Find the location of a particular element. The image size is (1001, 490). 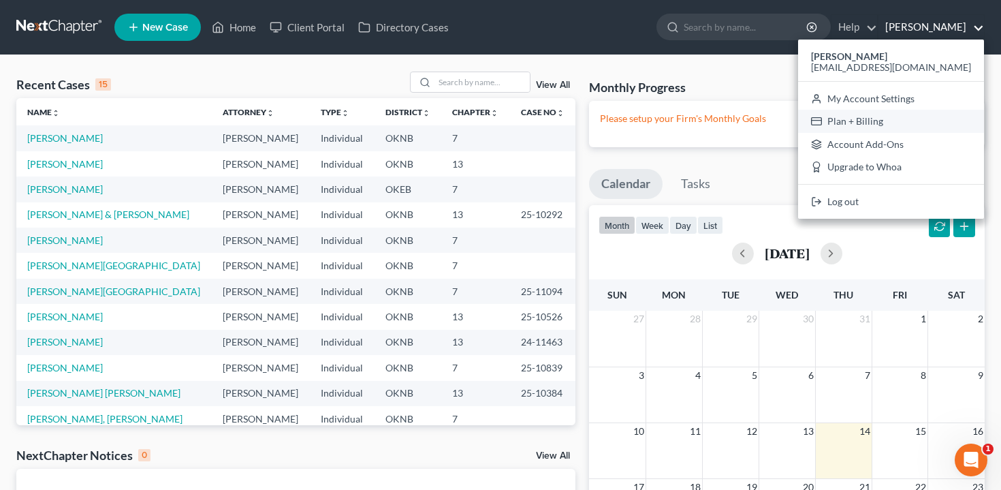

td: 25-10384 is located at coordinates (543, 393).